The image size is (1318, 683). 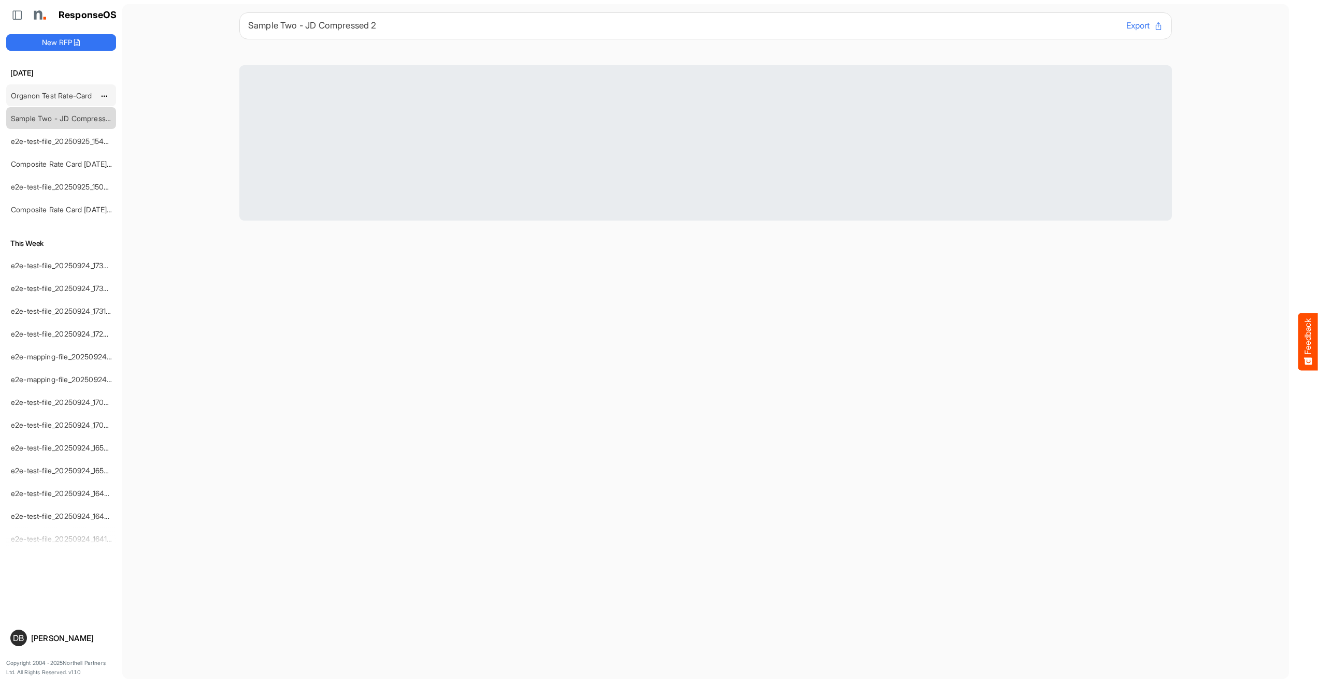 What do you see at coordinates (64, 470) in the screenshot?
I see `a: e2e-test-file_20250924_165023` at bounding box center [64, 470].